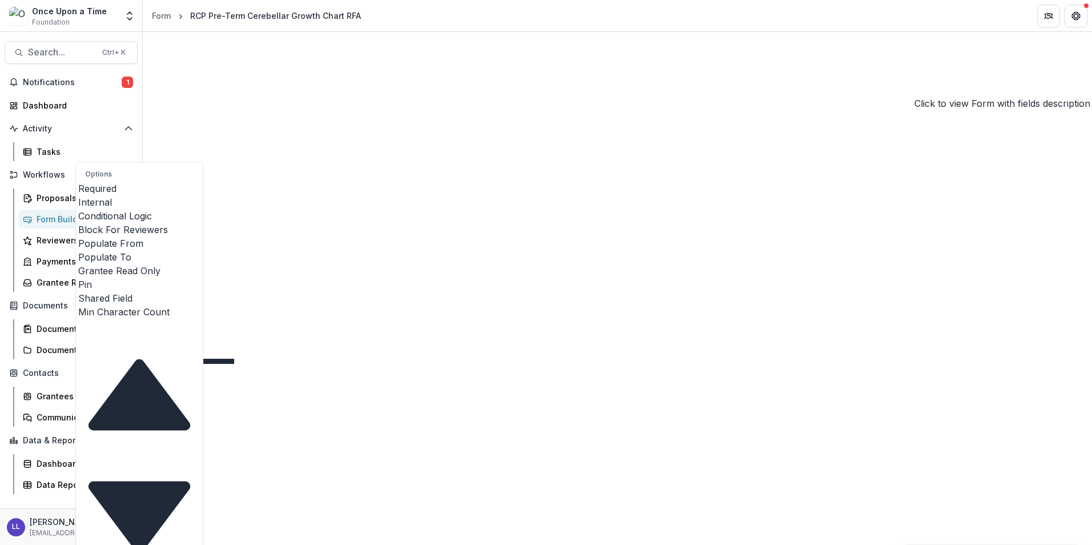 The width and height of the screenshot is (1092, 545). What do you see at coordinates (139, 188) in the screenshot?
I see `div: Required` at bounding box center [139, 188].